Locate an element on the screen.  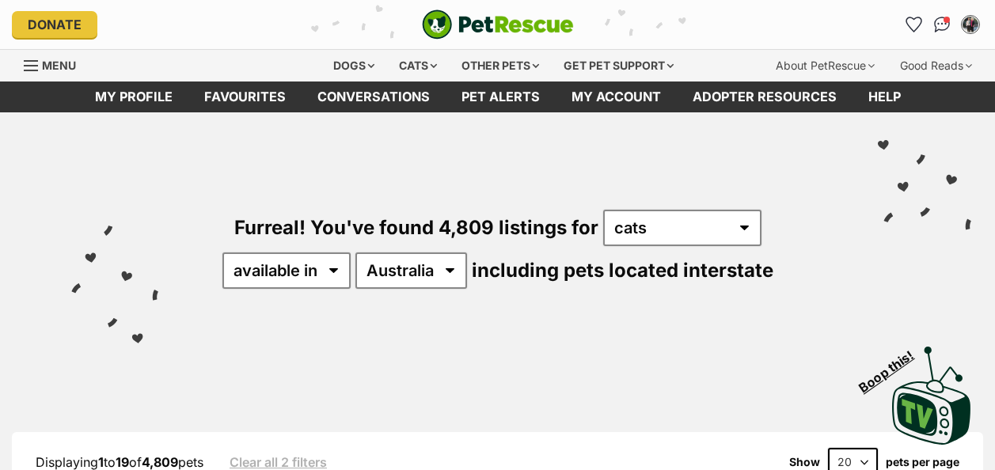
strong: 4,809 is located at coordinates (160, 462).